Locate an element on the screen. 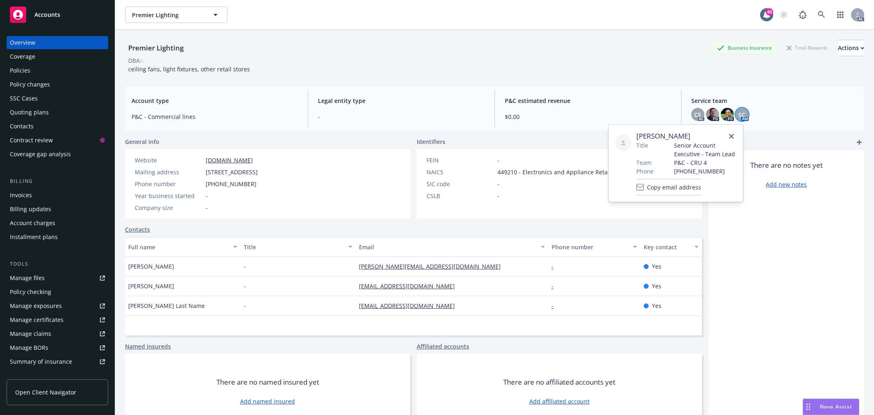 Image resolution: width=874 pixels, height=415 pixels. div: Company size is located at coordinates (168, 207).